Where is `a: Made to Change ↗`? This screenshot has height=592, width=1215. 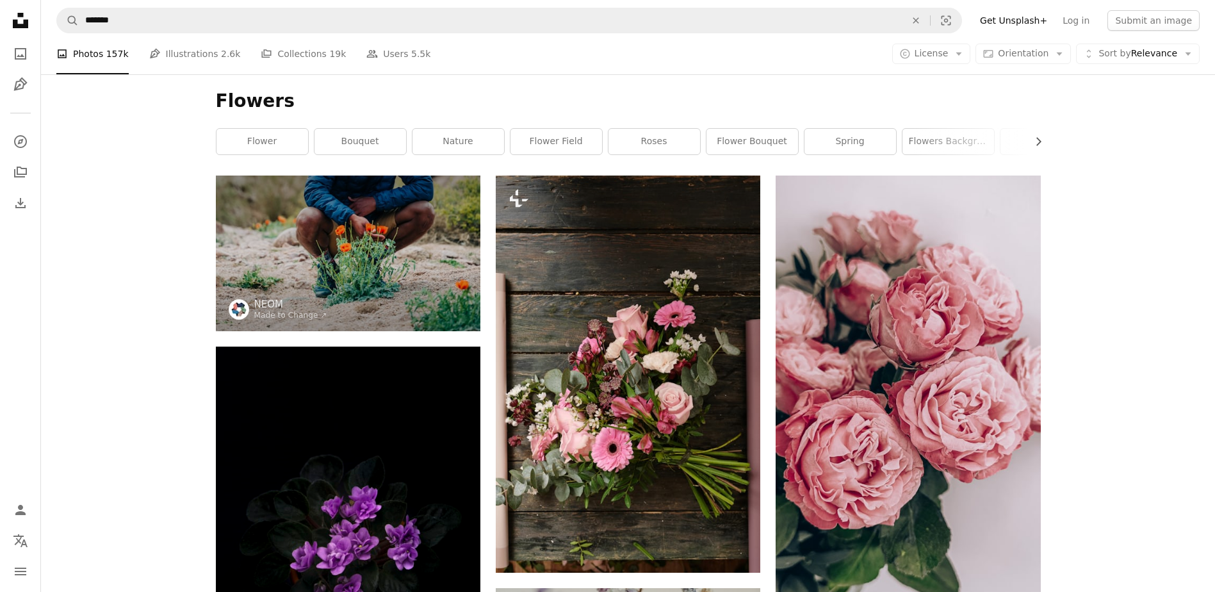
a: Made to Change ↗ is located at coordinates (291, 315).